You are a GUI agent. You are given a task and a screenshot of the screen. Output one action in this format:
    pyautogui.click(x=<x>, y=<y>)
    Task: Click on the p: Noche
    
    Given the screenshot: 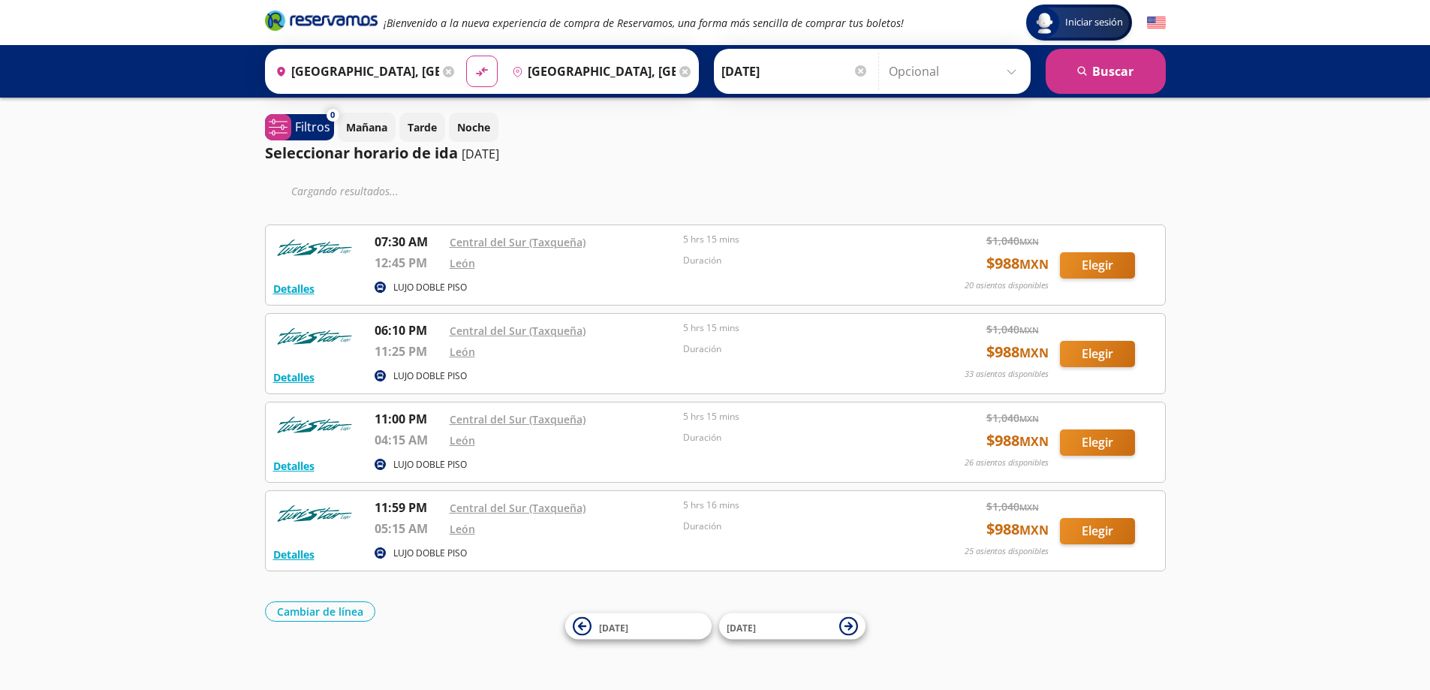 What is the action you would take?
    pyautogui.click(x=474, y=127)
    